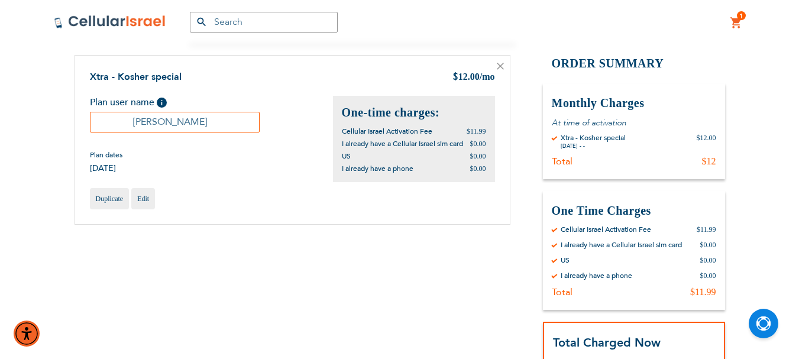 This screenshot has width=799, height=359. I want to click on span: Plan dates, so click(106, 155).